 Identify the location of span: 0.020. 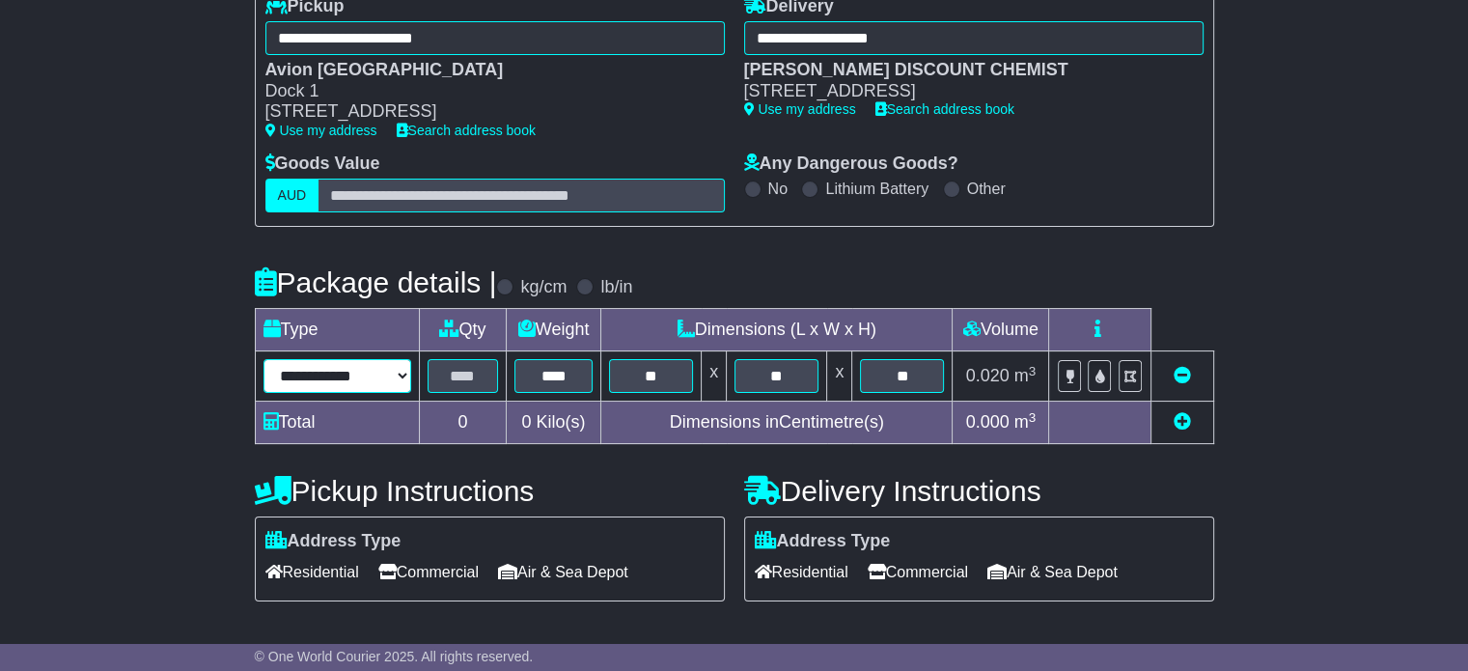
(988, 376).